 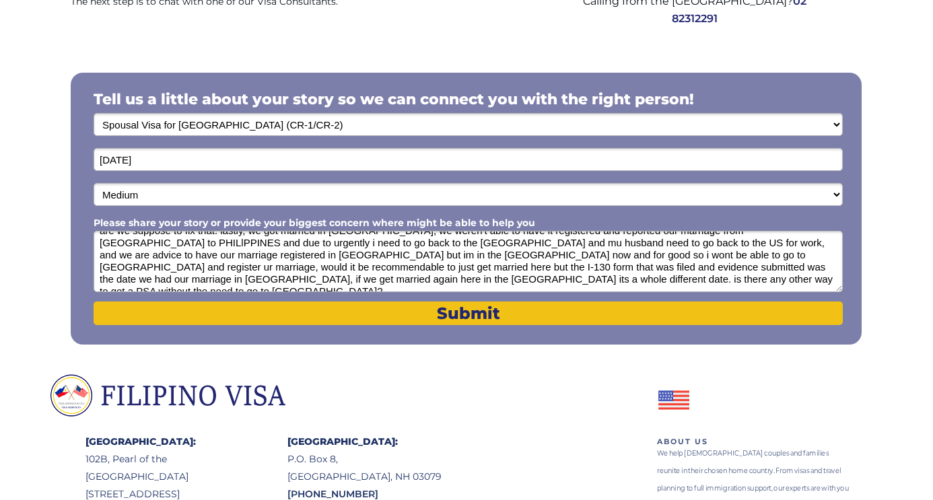 I want to click on button: Submit, so click(x=468, y=313).